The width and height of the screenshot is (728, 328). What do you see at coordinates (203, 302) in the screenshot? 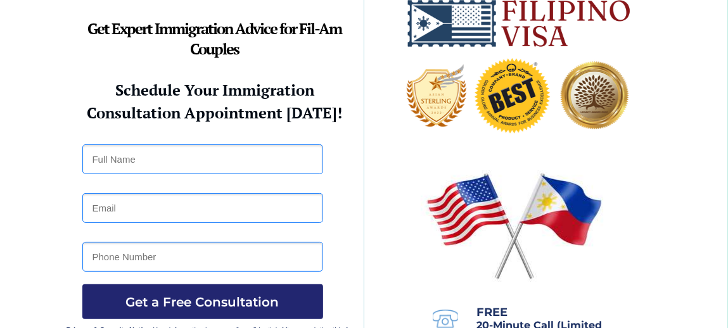
I see `button: Get a Free Consultation` at bounding box center [203, 302].